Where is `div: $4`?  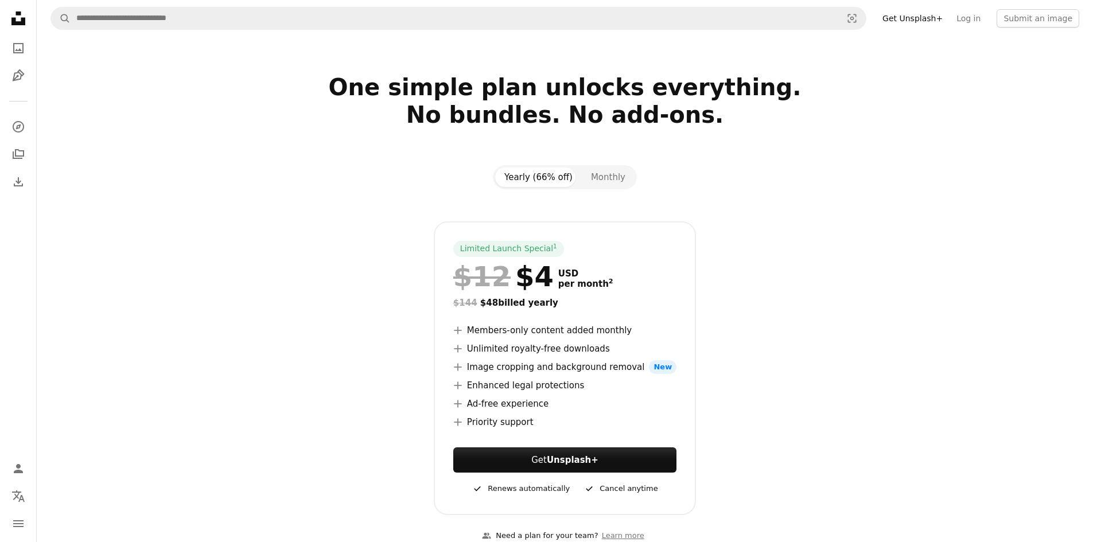
div: $4 is located at coordinates (503, 277).